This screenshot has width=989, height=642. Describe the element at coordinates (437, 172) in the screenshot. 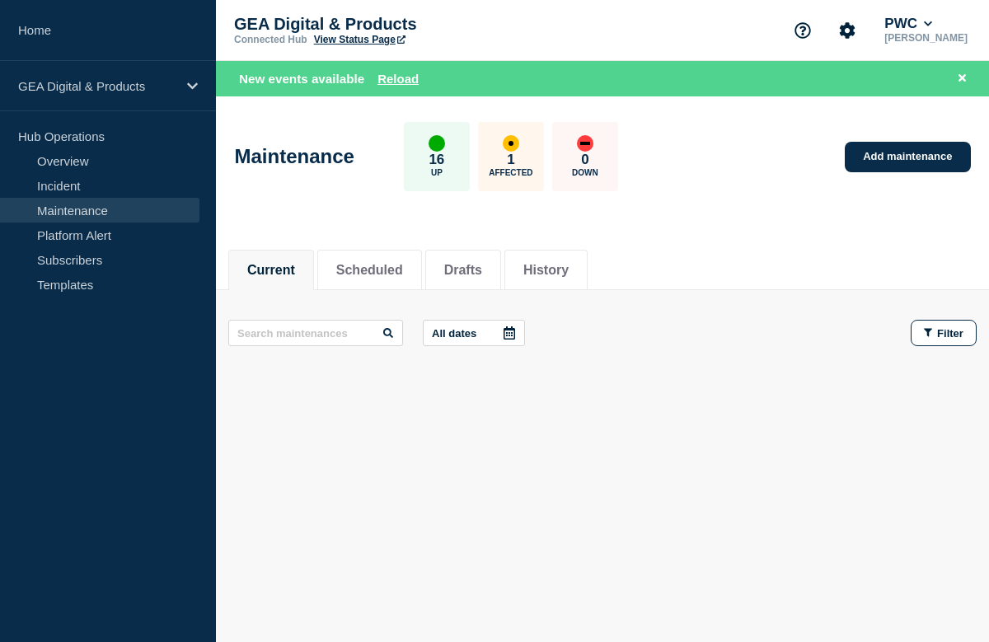

I see `p: Up` at that location.